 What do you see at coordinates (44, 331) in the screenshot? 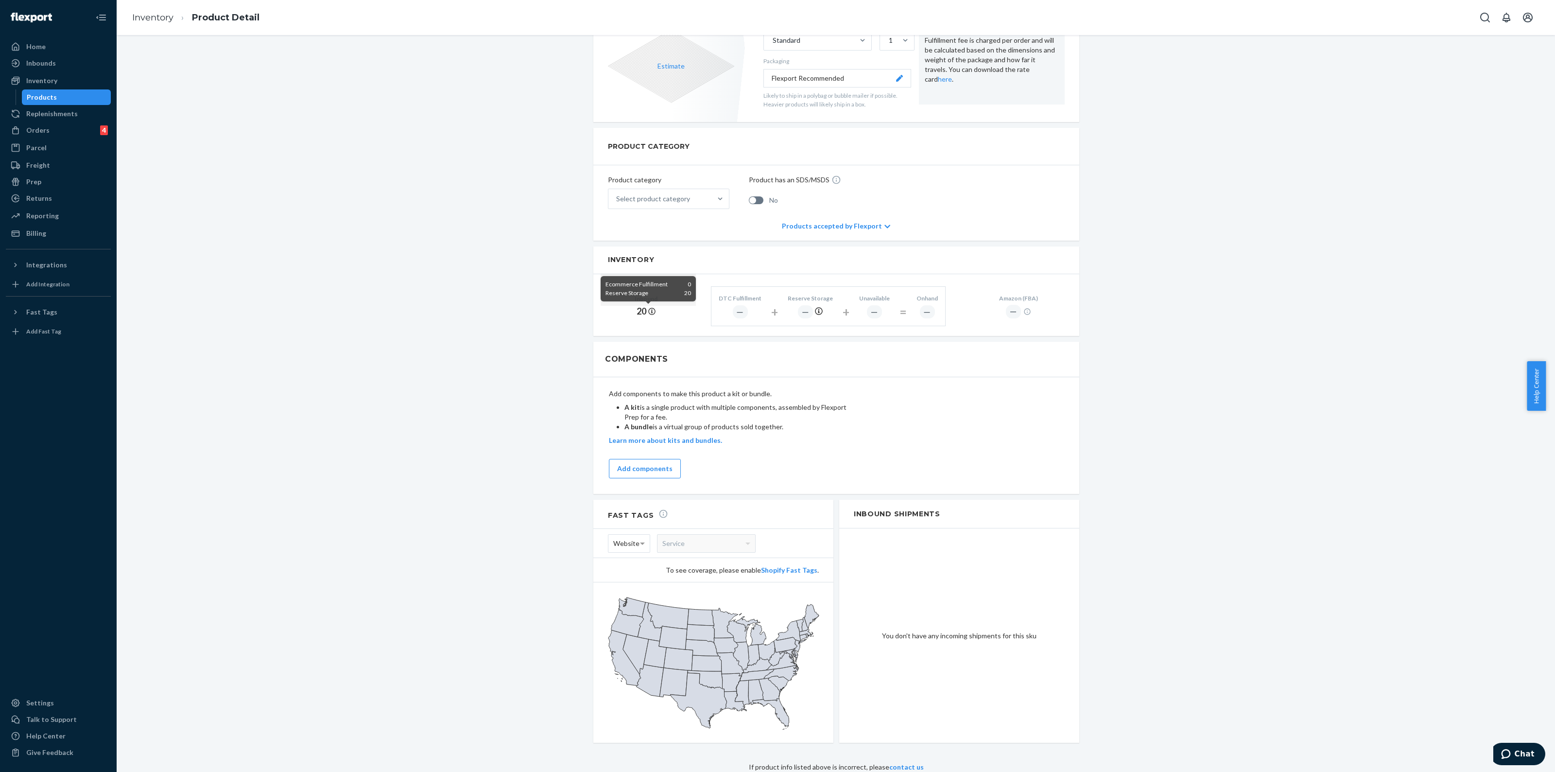
I see `div: Add Fast Tag` at bounding box center [44, 331].